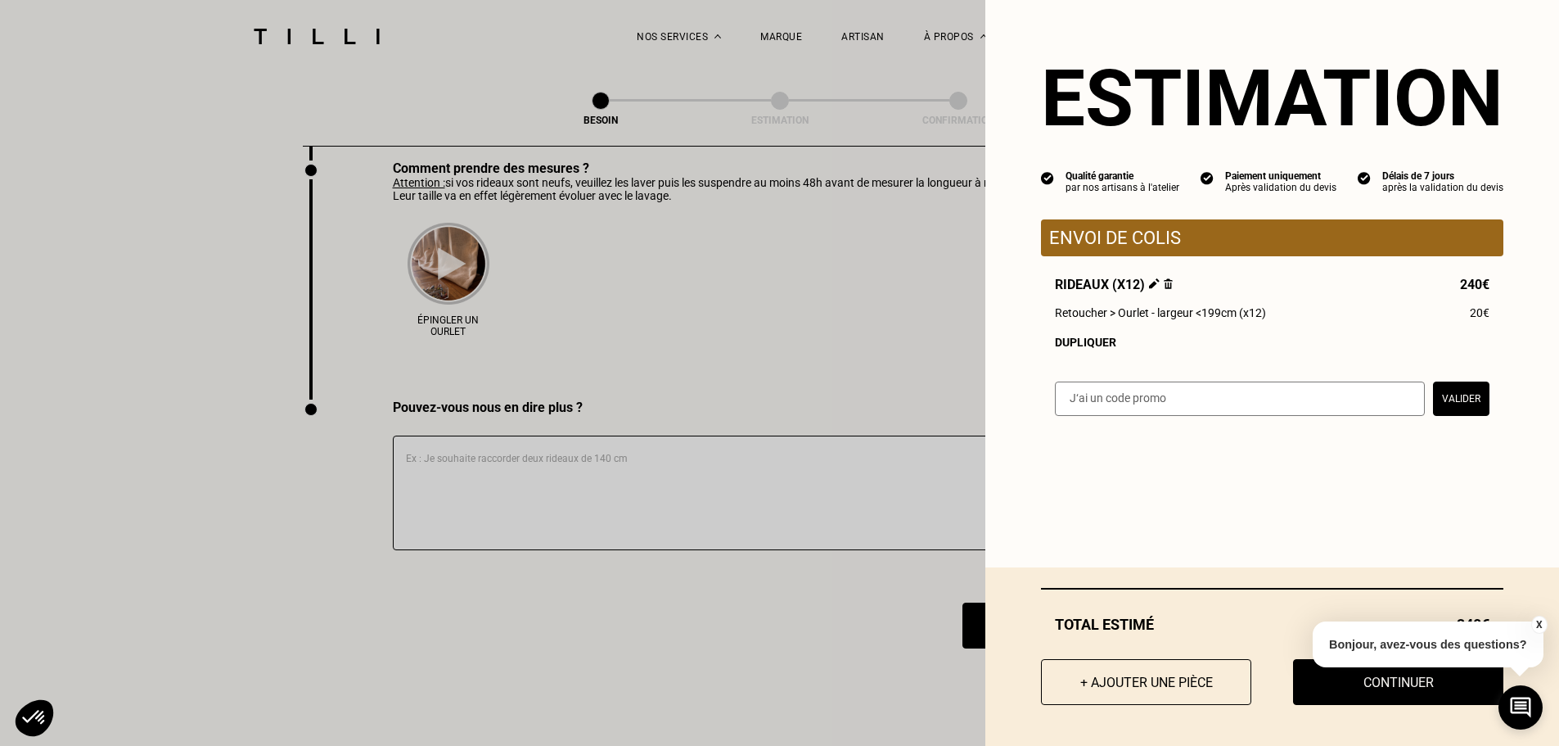  Describe the element at coordinates (1272, 98) in the screenshot. I see `section: Estimation` at that location.